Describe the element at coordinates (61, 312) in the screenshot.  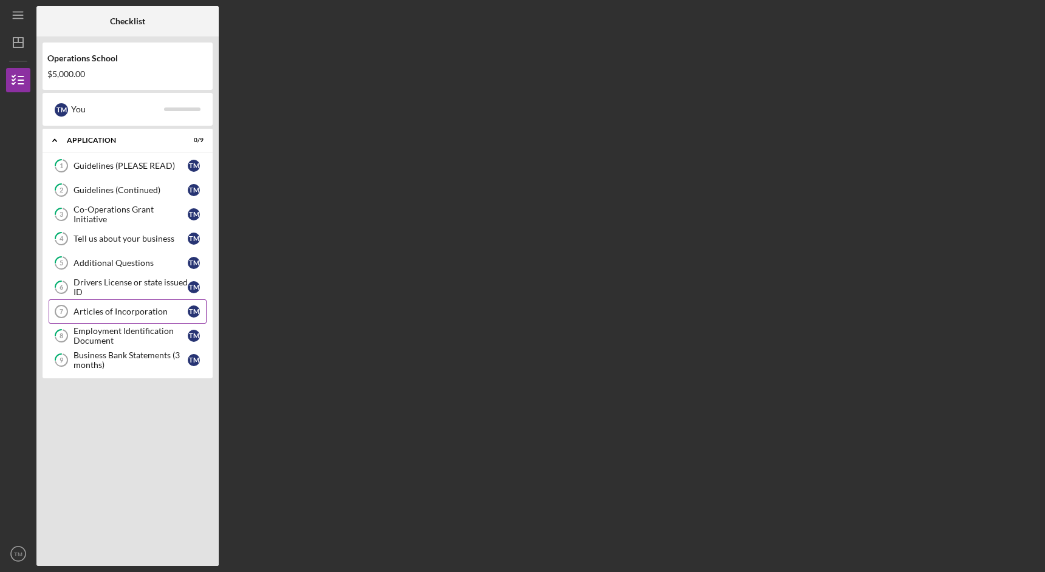
I see `tspan: 7` at that location.